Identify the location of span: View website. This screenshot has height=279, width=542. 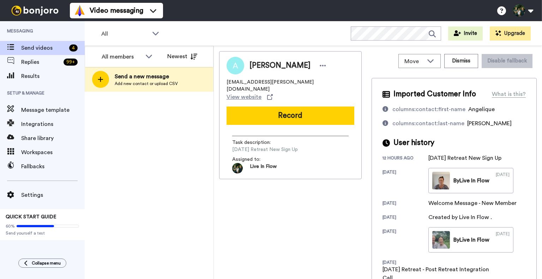
(244, 97).